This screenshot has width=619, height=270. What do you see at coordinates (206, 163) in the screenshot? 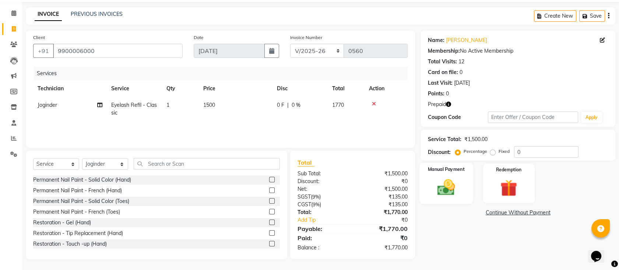
I see `input: Search or Scan` at bounding box center [206, 163].